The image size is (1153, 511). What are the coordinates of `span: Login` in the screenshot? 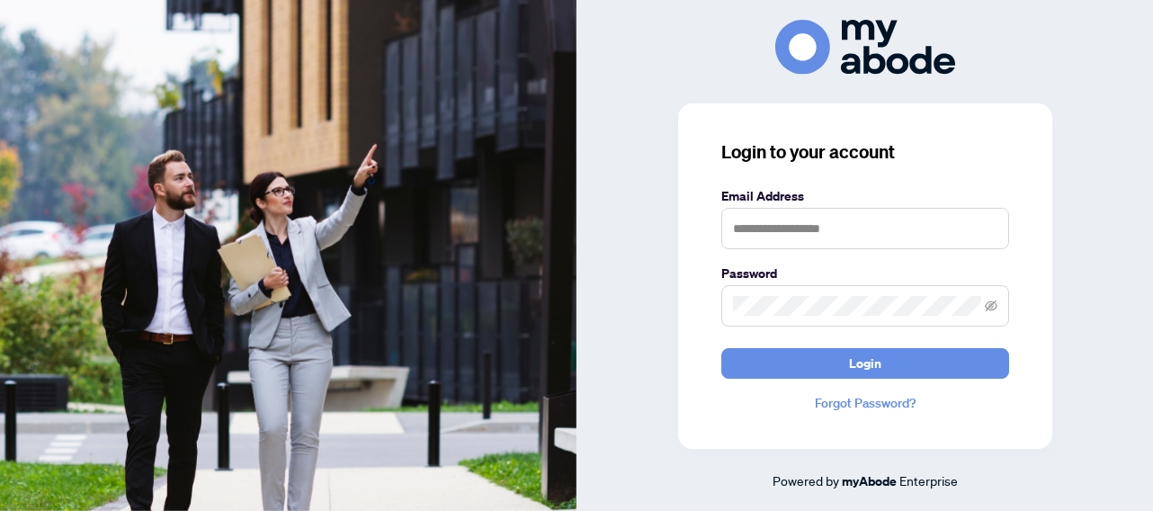 It's located at (865, 363).